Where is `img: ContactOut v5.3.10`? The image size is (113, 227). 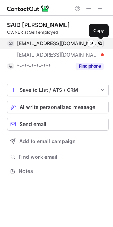
img: ContactOut v5.3.10 is located at coordinates (28, 9).